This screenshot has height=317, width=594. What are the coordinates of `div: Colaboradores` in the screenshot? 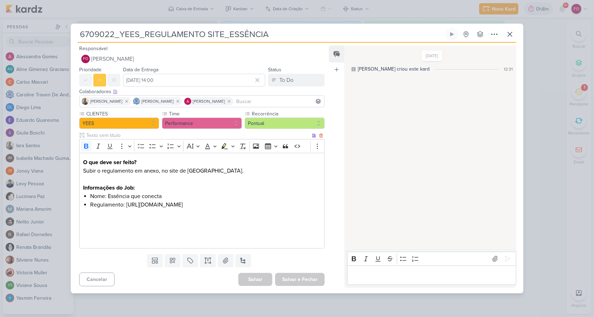 It's located at (202, 92).